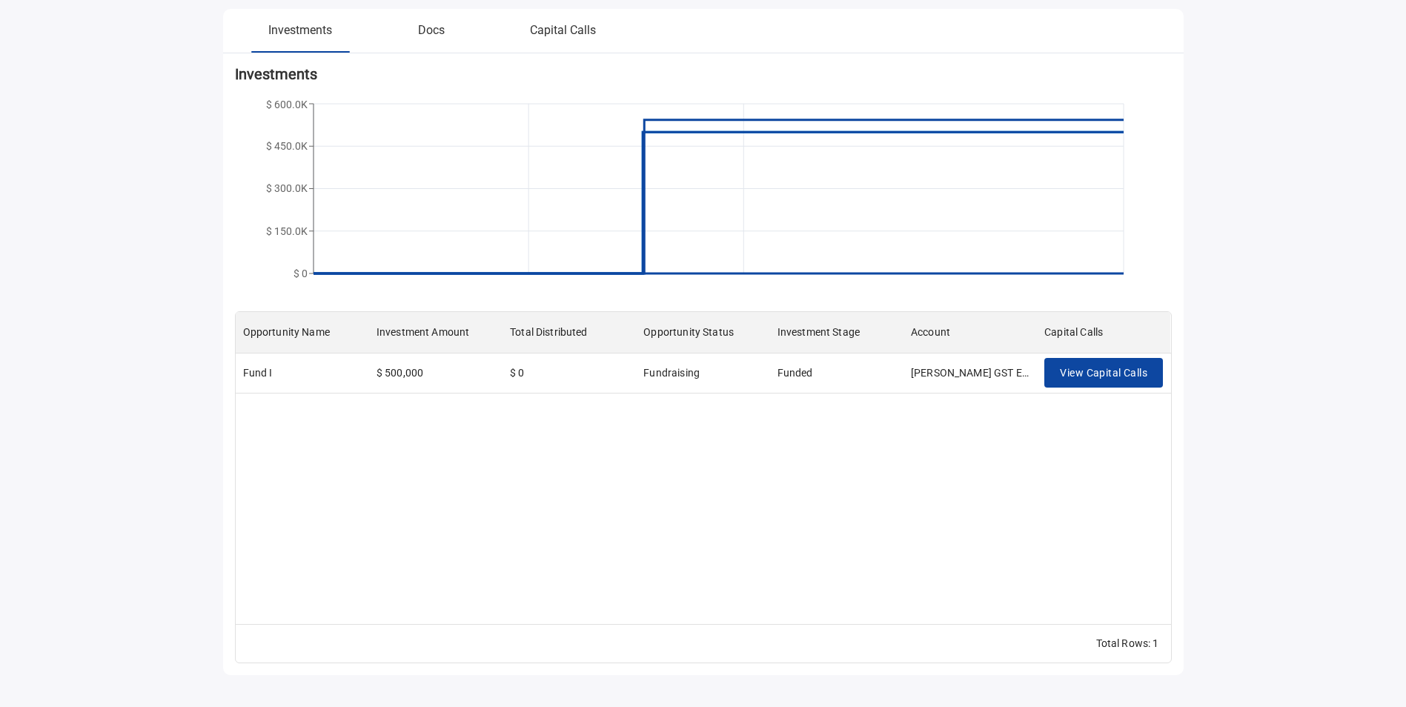 The image size is (1406, 707). Describe the element at coordinates (703, 74) in the screenshot. I see `h5: Investments` at that location.